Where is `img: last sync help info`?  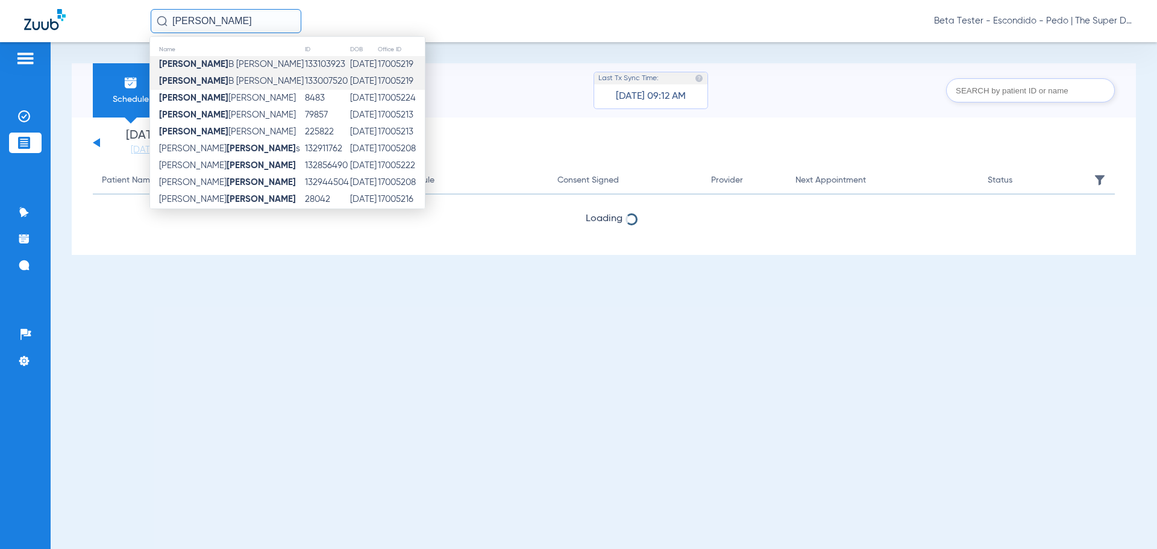 img: last sync help info is located at coordinates (699, 78).